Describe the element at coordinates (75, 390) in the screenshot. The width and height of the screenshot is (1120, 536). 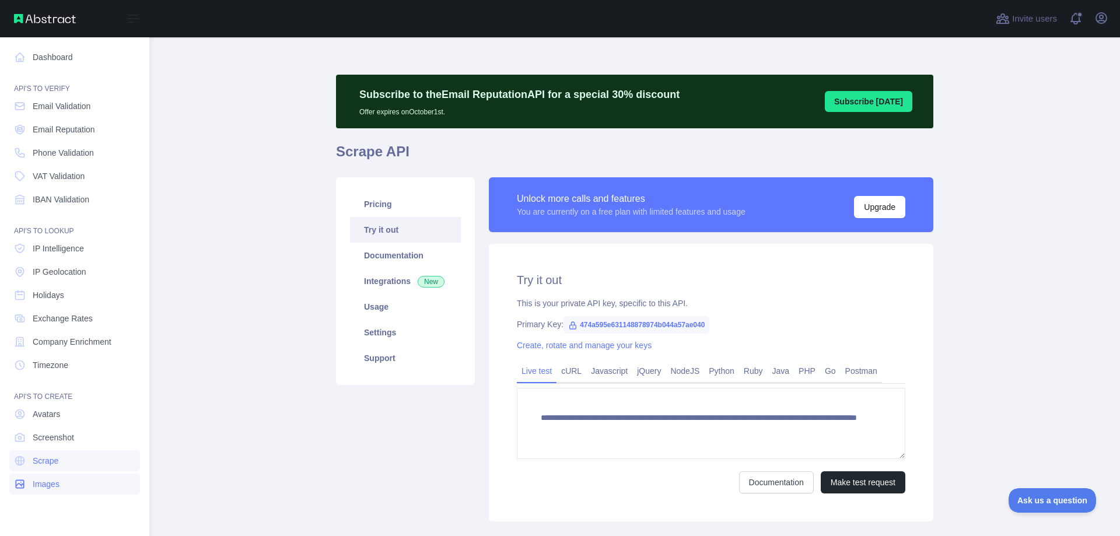
I see `div: API'S TO CREATE` at that location.